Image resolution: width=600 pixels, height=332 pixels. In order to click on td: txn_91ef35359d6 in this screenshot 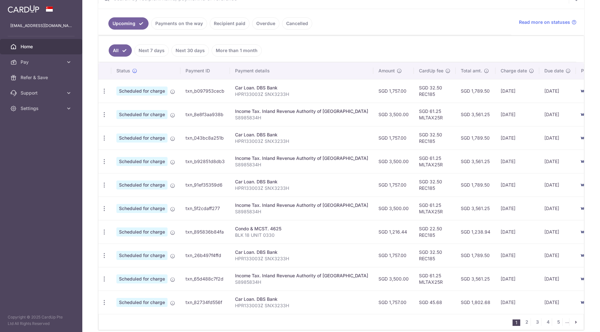, I will do `click(205, 185)`.